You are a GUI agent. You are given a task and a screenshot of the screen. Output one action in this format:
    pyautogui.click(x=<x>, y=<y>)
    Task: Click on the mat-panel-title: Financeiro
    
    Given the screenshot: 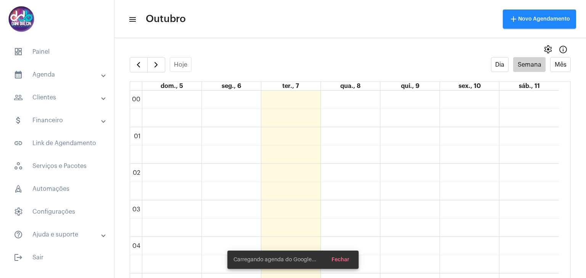 What is the action you would take?
    pyautogui.click(x=58, y=120)
    